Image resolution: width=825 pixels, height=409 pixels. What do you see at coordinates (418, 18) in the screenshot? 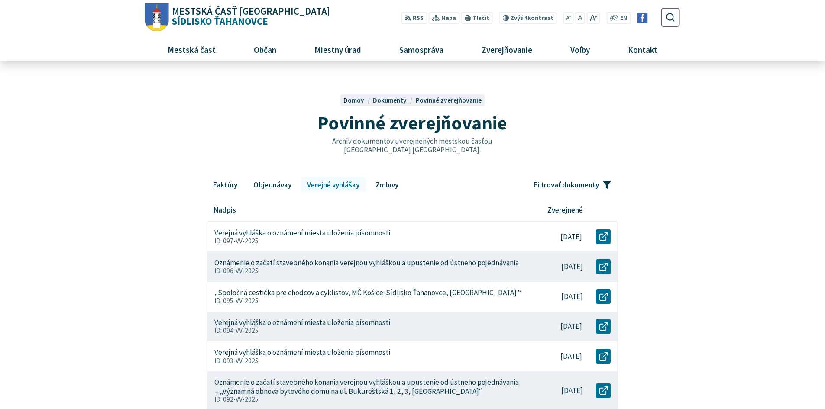
I see `span: RSS` at bounding box center [418, 18].